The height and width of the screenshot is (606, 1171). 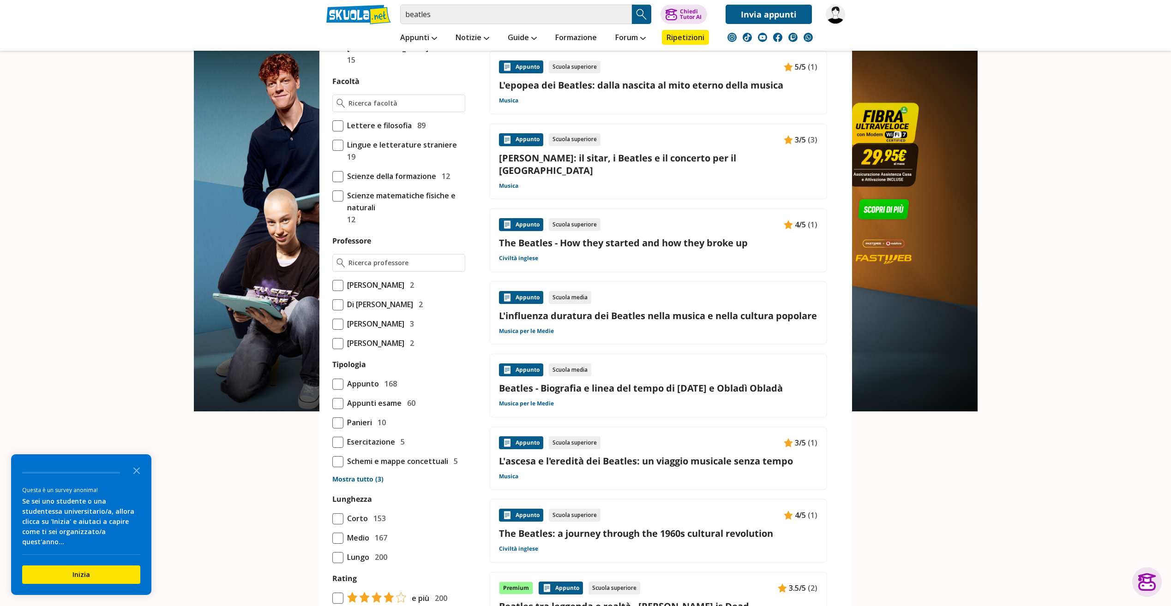 What do you see at coordinates (380, 423) in the screenshot?
I see `span: 10` at bounding box center [380, 423].